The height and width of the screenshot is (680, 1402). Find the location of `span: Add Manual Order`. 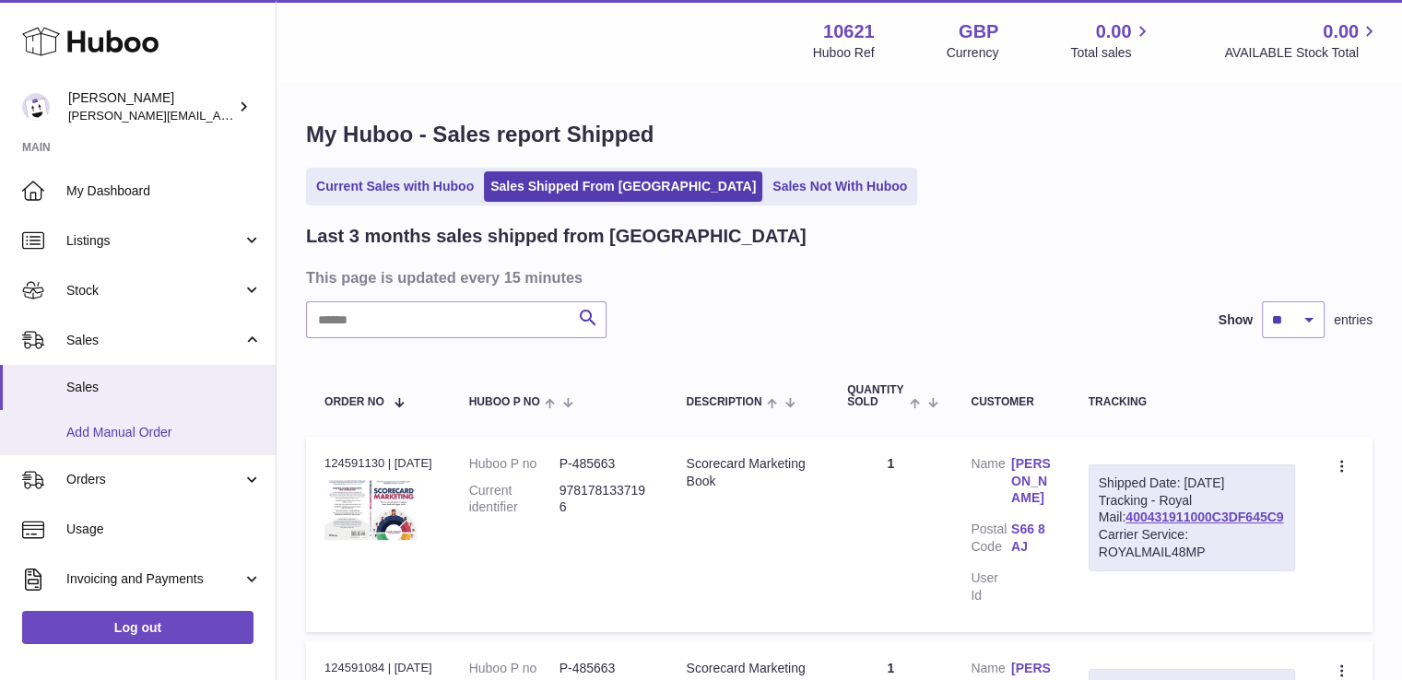

span: Add Manual Order is located at coordinates (164, 432).